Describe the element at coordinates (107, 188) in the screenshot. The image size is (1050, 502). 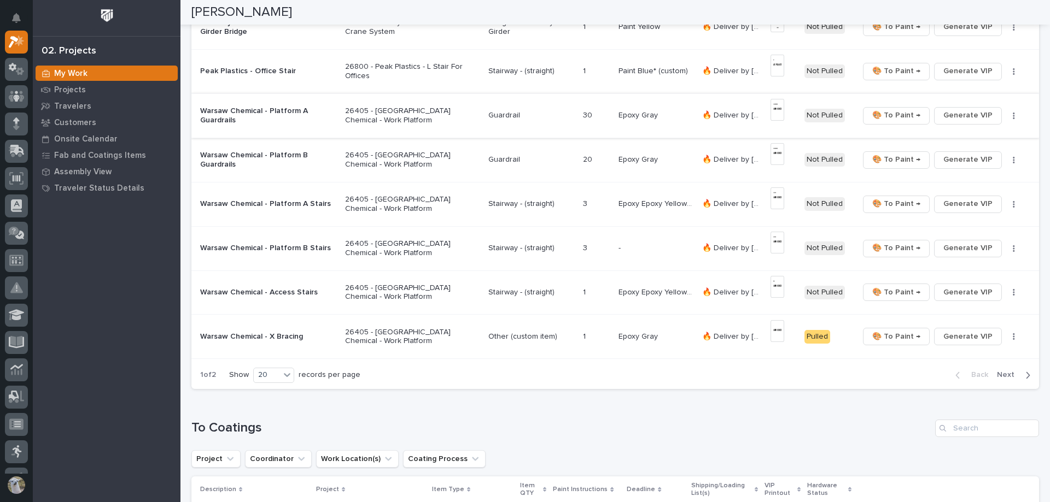
I see `a: Traveler Status Details` at that location.